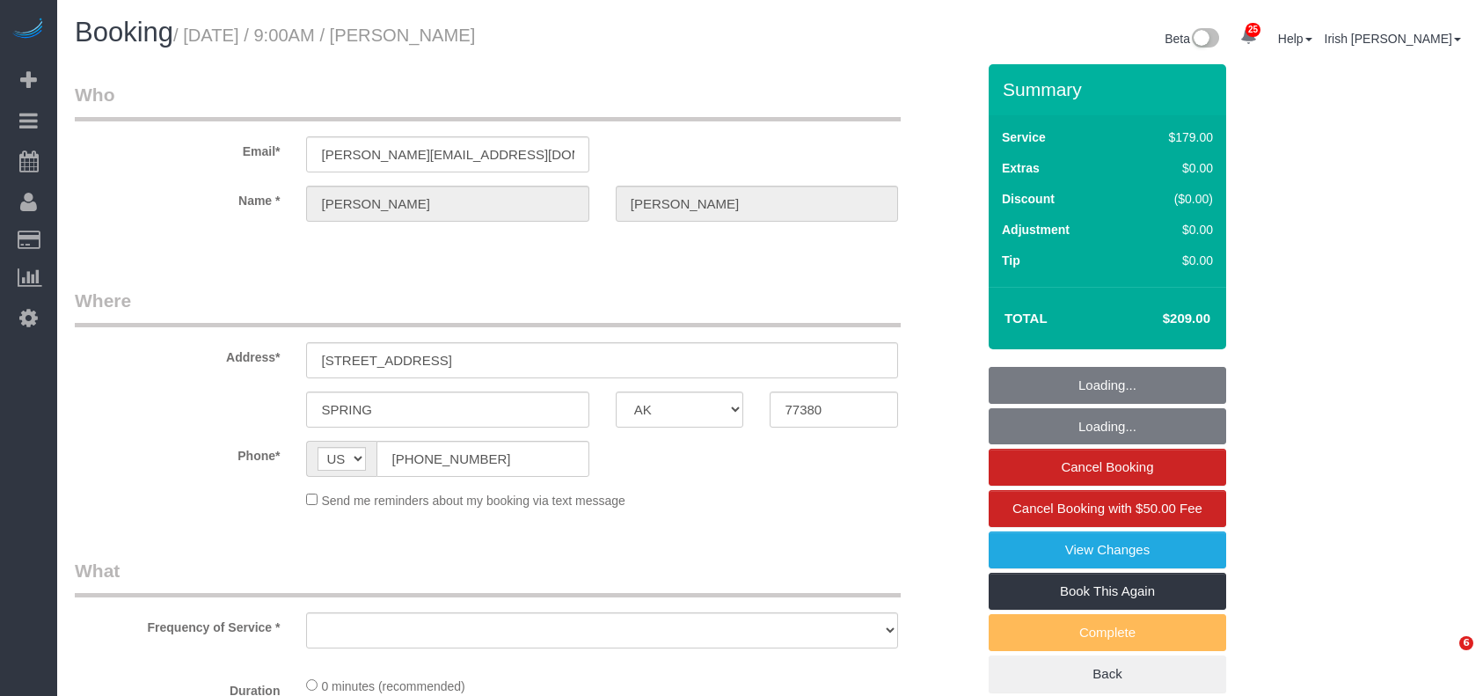 The height and width of the screenshot is (696, 1483). Describe the element at coordinates (1108, 550) in the screenshot. I see `a: View Changes` at that location.